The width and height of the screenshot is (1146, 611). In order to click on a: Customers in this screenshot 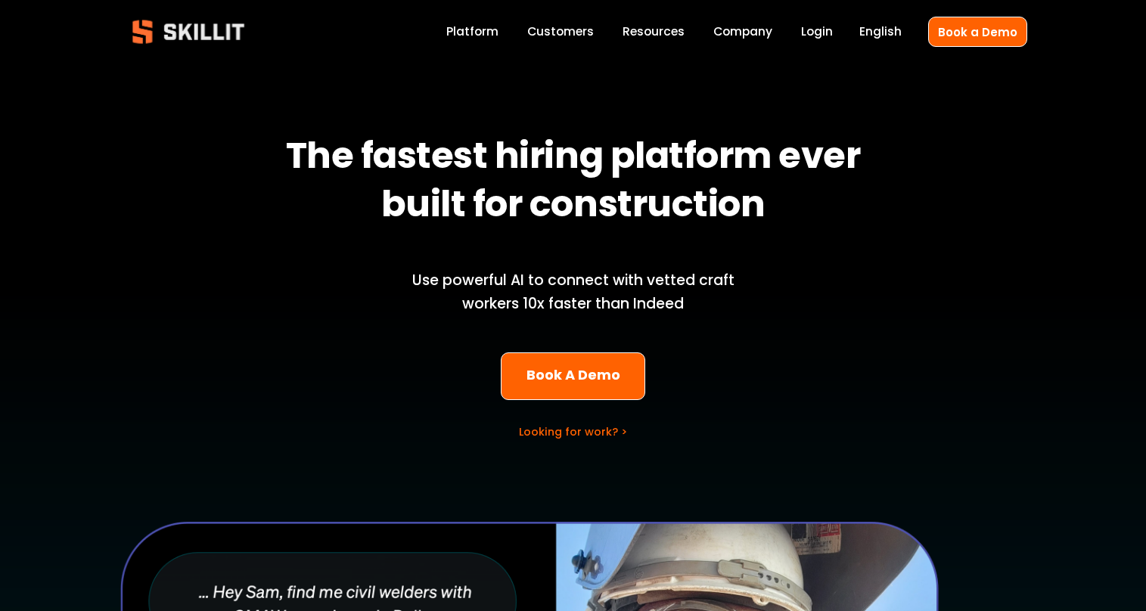, I will do `click(561, 32)`.